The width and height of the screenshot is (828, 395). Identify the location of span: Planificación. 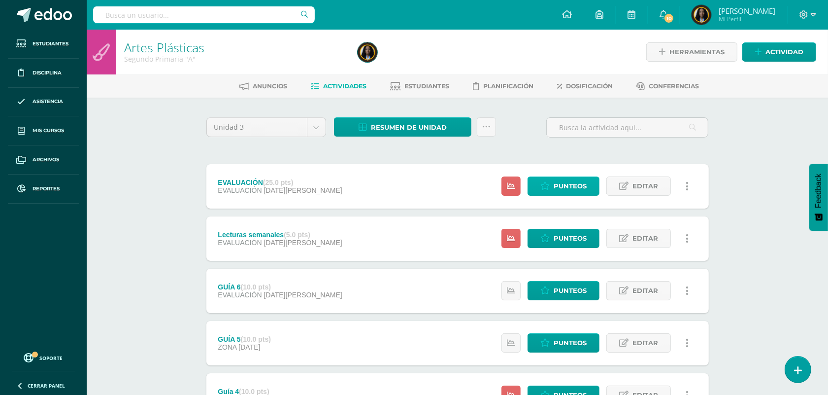
(508, 86).